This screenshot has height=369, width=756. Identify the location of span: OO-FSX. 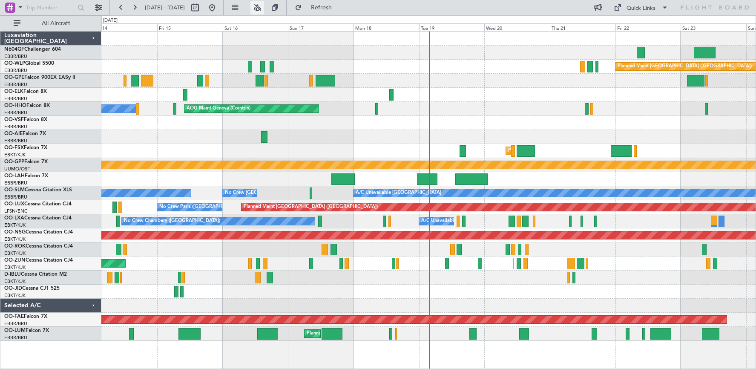
(14, 148).